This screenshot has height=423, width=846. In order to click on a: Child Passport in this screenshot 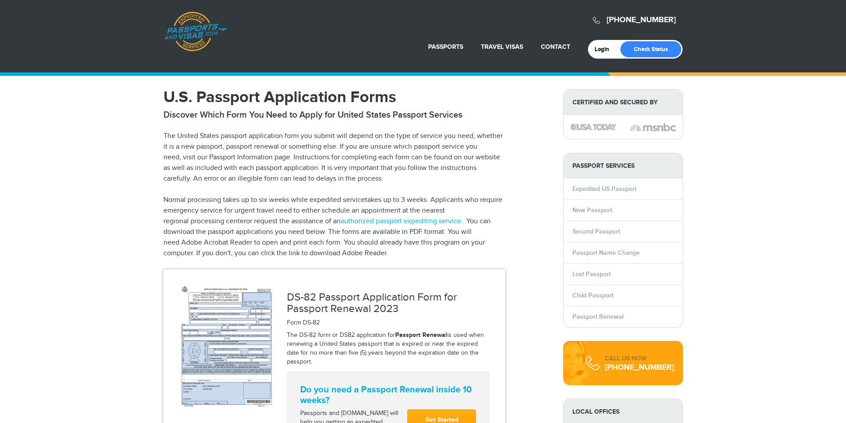, I will do `click(593, 295)`.